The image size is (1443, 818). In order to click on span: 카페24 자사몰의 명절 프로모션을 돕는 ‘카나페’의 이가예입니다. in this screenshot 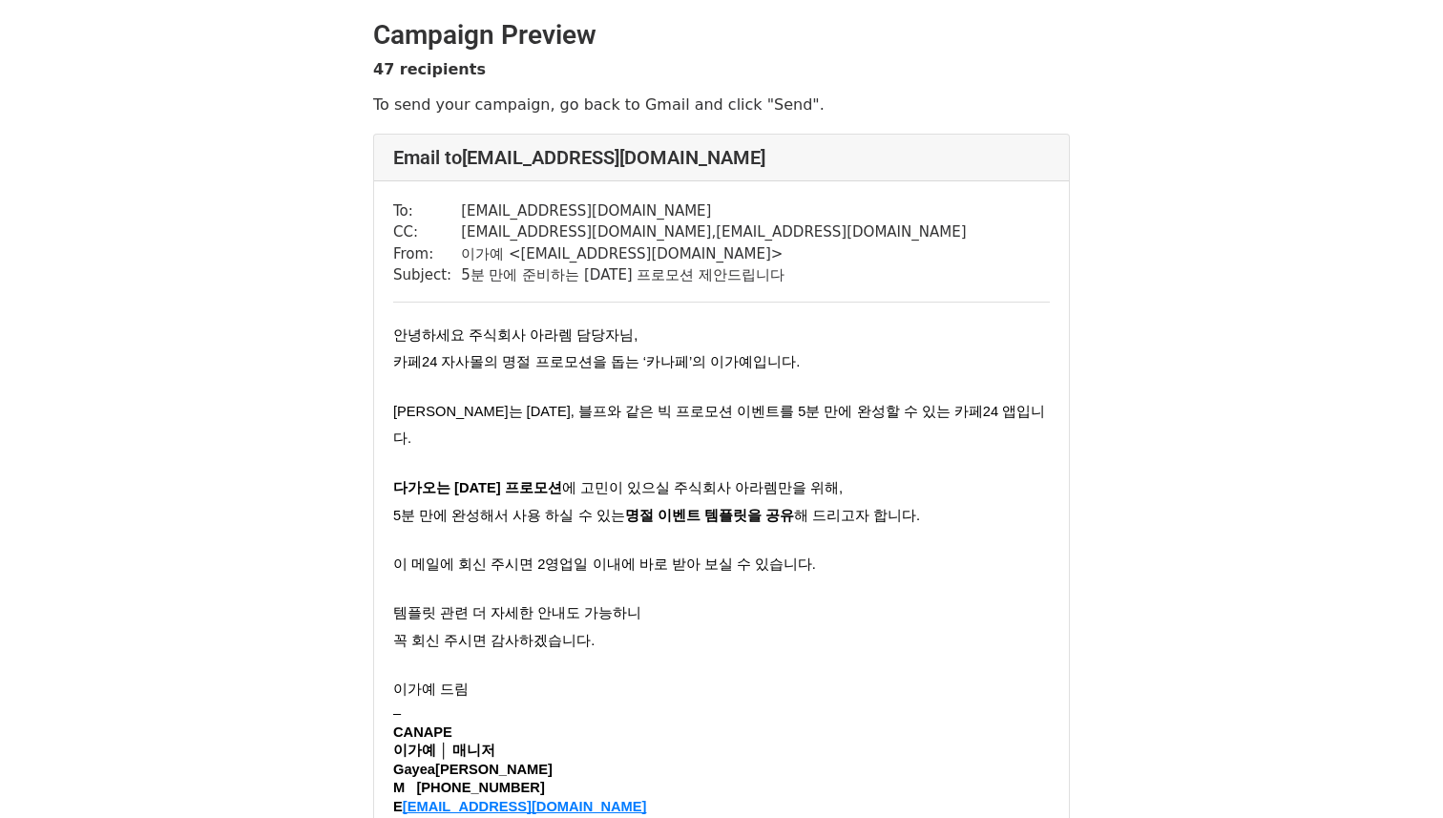, I will do `click(597, 362)`.